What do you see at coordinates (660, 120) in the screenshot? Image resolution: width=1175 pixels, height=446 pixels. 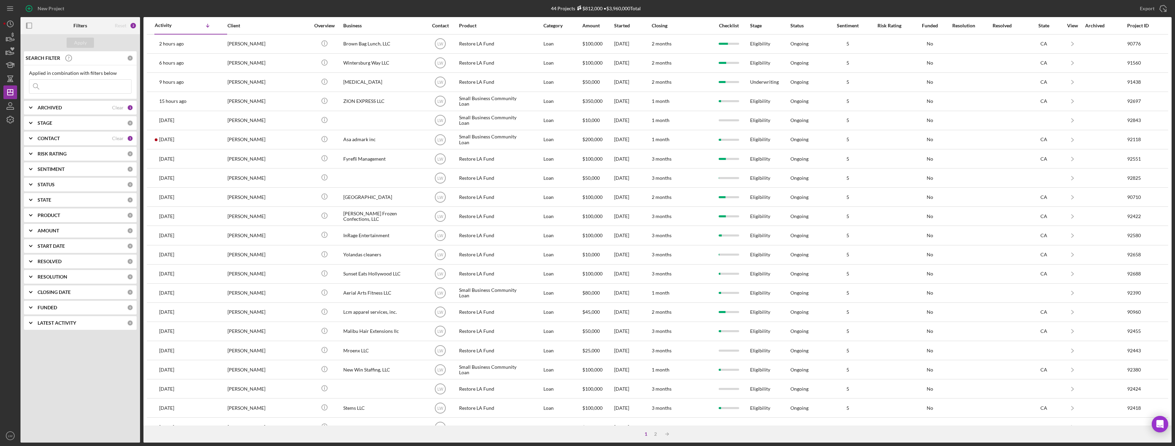 I see `time: 1 month` at bounding box center [660, 120].